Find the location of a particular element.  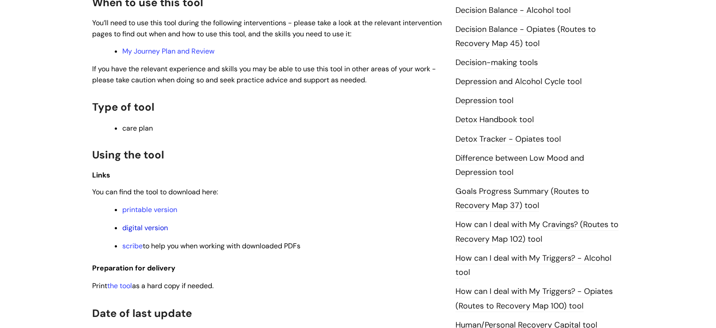

a: How can I deal with My Triggers? - Opiates (Routes to Recovery Map 100) tool is located at coordinates (534, 299).